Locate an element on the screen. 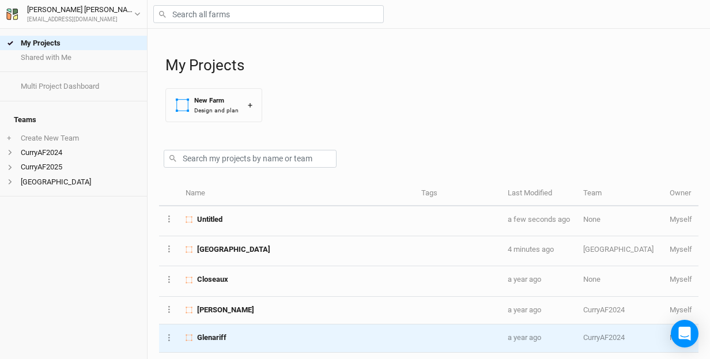 The height and width of the screenshot is (359, 710). div: Open Intercom Messenger is located at coordinates (685, 334).